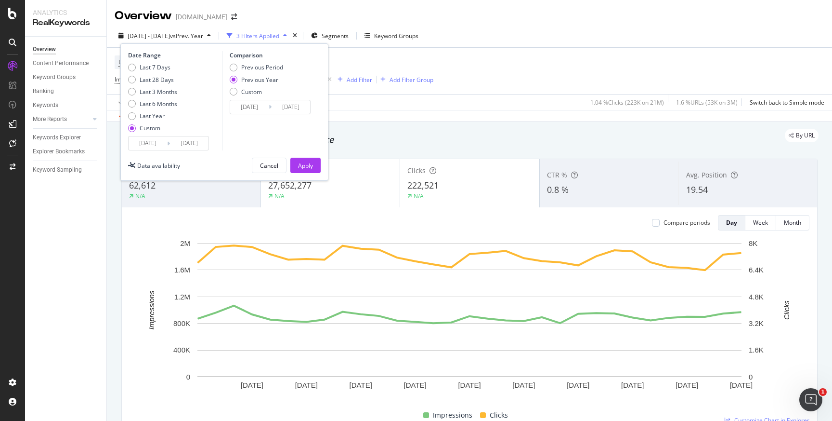  What do you see at coordinates (45, 105) in the screenshot?
I see `div: Keywords` at bounding box center [45, 105].